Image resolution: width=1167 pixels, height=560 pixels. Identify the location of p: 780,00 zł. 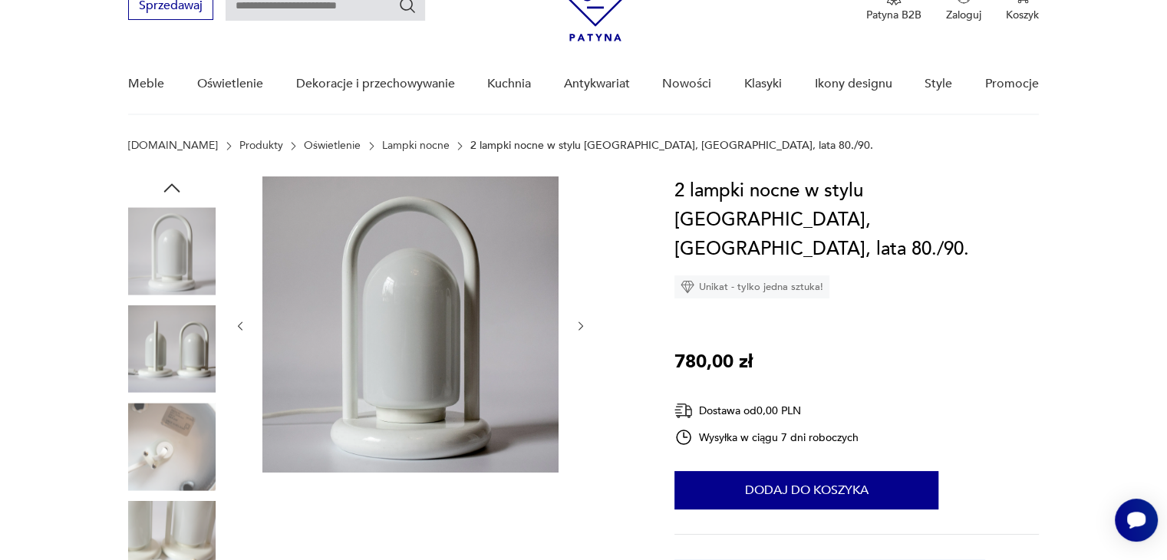
(713, 362).